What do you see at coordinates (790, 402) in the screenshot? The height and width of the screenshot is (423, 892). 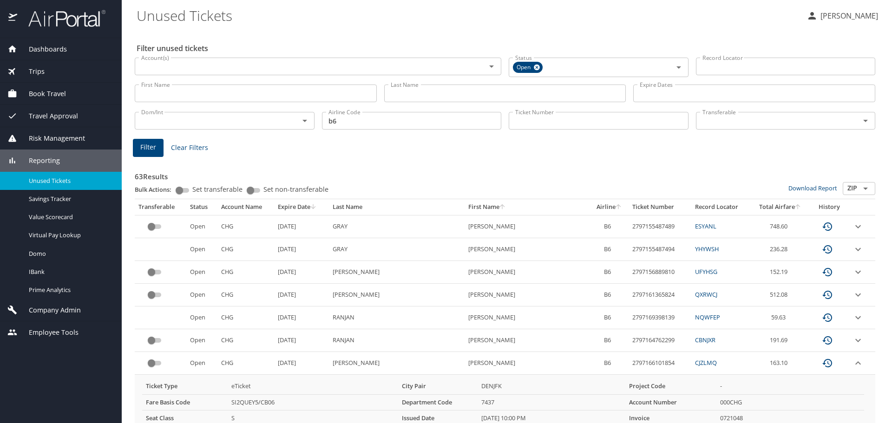 I see `td: 000CHG` at bounding box center [790, 402].